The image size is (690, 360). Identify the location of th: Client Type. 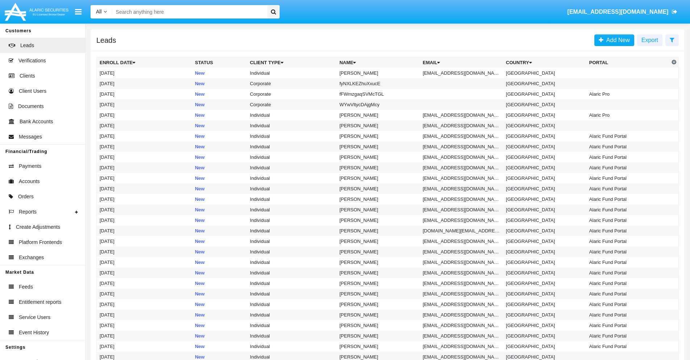
(291, 63).